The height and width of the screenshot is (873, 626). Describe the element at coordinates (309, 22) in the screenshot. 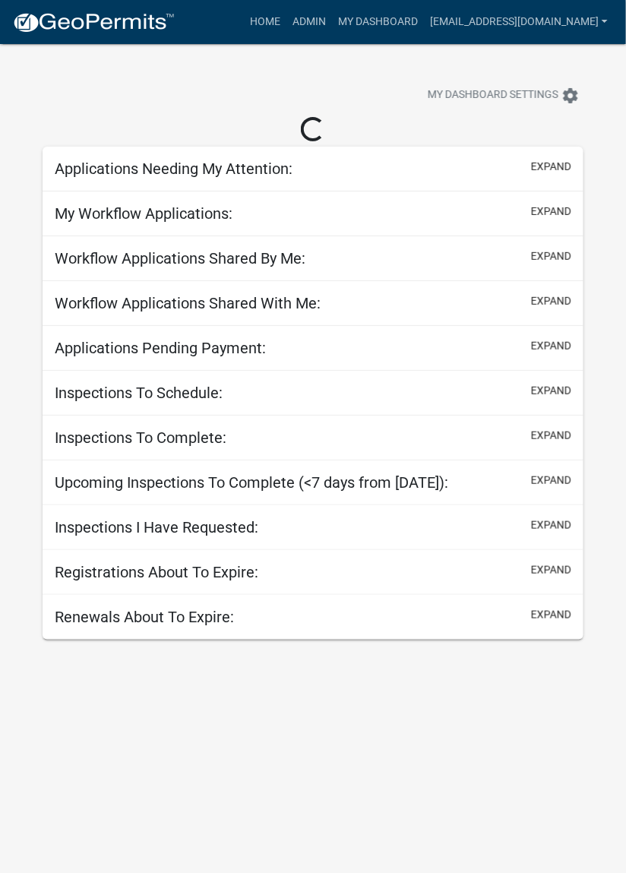

I see `a: Admin` at that location.